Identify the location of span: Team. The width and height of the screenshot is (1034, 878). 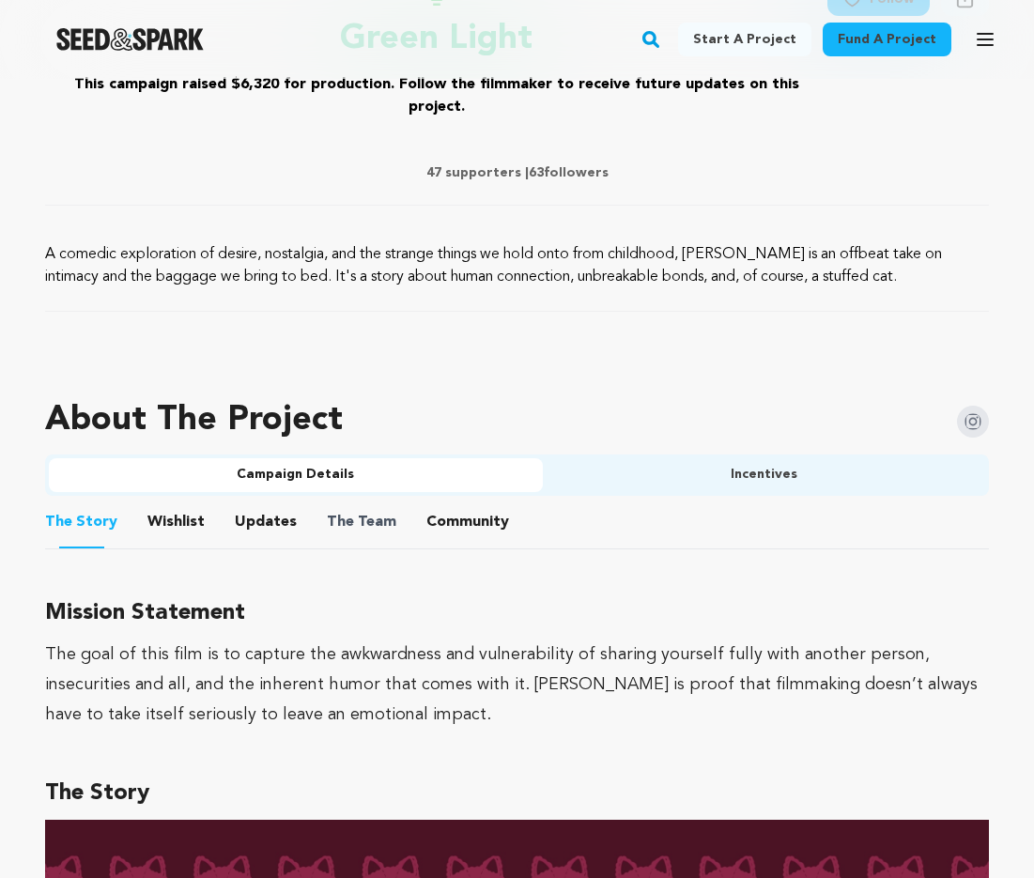
(362, 522).